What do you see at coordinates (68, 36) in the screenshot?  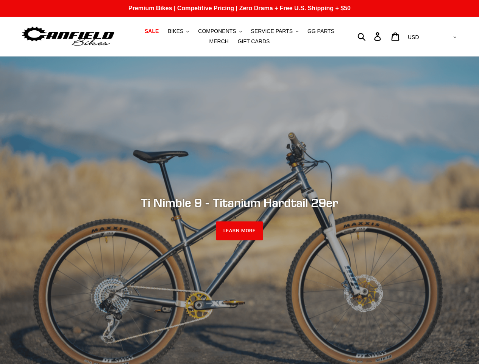 I see `img: Canfield Bikes` at bounding box center [68, 36].